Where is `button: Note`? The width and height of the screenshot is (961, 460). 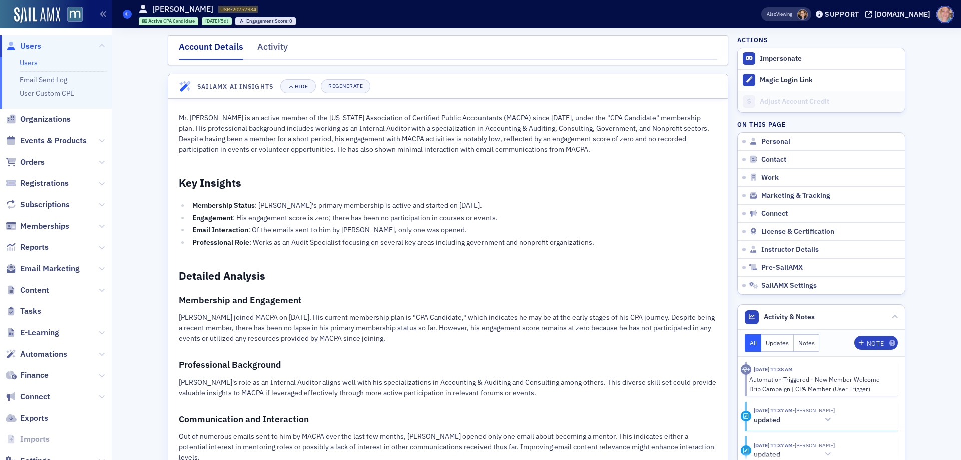 button: Note is located at coordinates (876, 343).